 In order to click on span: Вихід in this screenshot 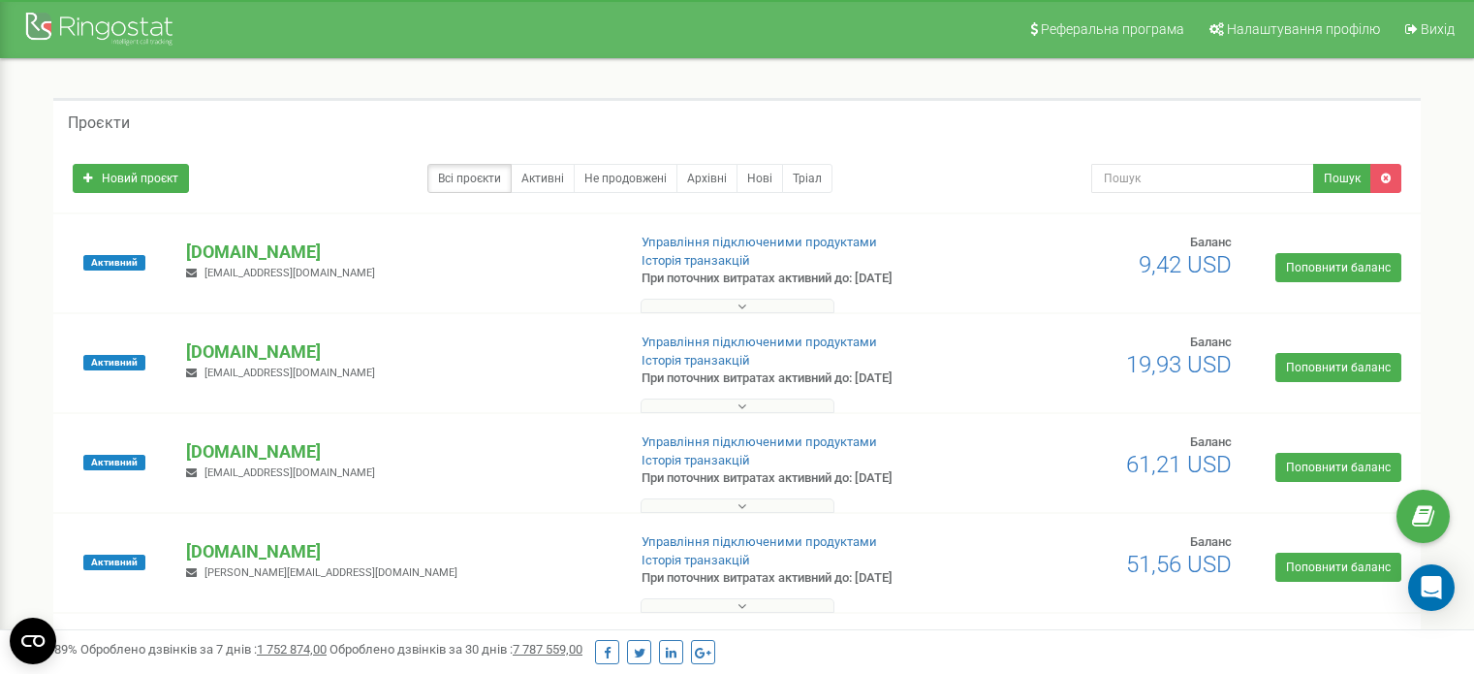, I will do `click(1437, 29)`.